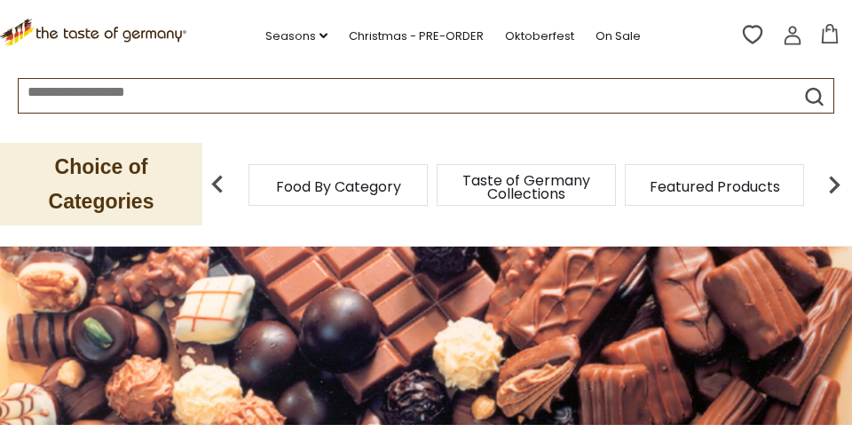  What do you see at coordinates (617, 36) in the screenshot?
I see `a: On Sale` at bounding box center [617, 36].